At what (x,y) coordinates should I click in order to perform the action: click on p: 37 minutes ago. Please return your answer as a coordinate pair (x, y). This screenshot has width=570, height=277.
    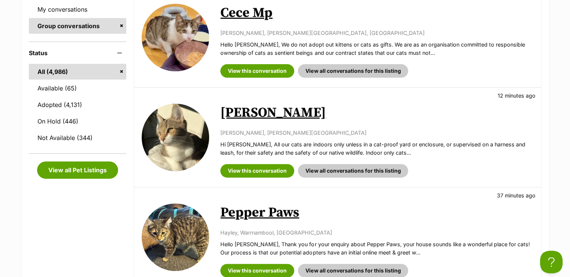
    Looking at the image, I should click on (516, 195).